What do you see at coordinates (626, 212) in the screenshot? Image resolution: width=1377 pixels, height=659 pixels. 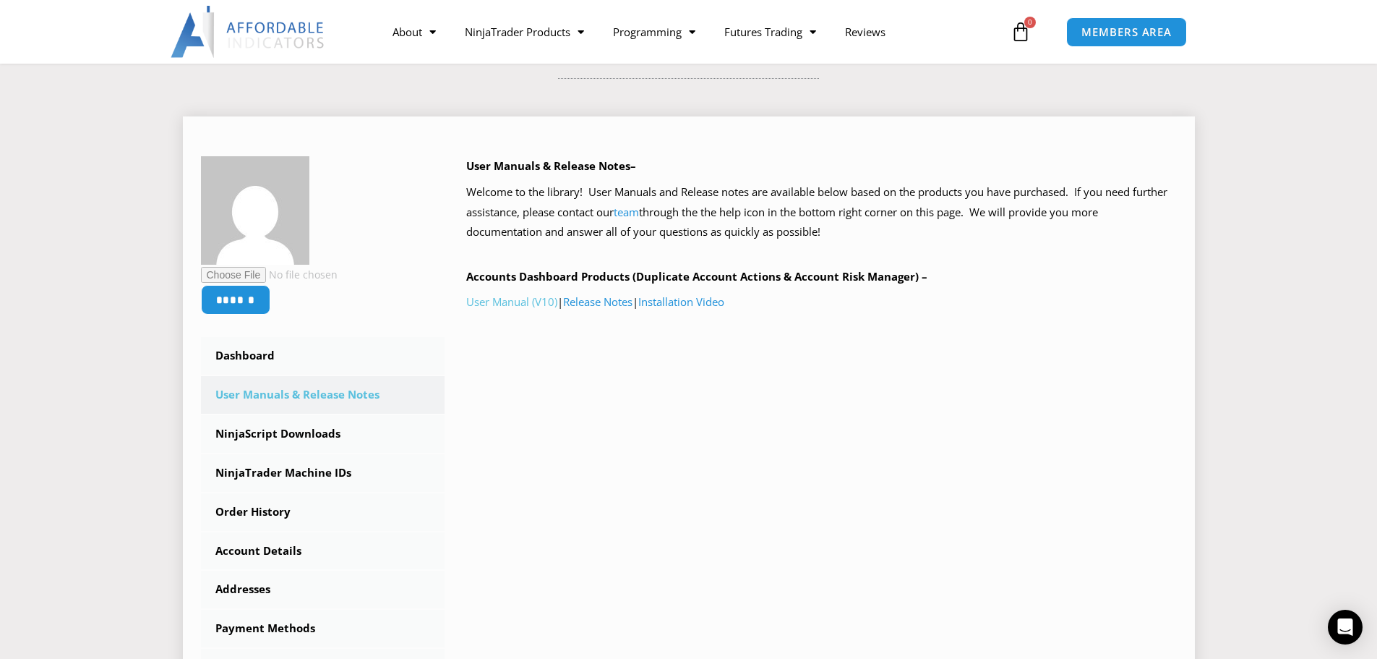 I see `a: team` at bounding box center [626, 212].